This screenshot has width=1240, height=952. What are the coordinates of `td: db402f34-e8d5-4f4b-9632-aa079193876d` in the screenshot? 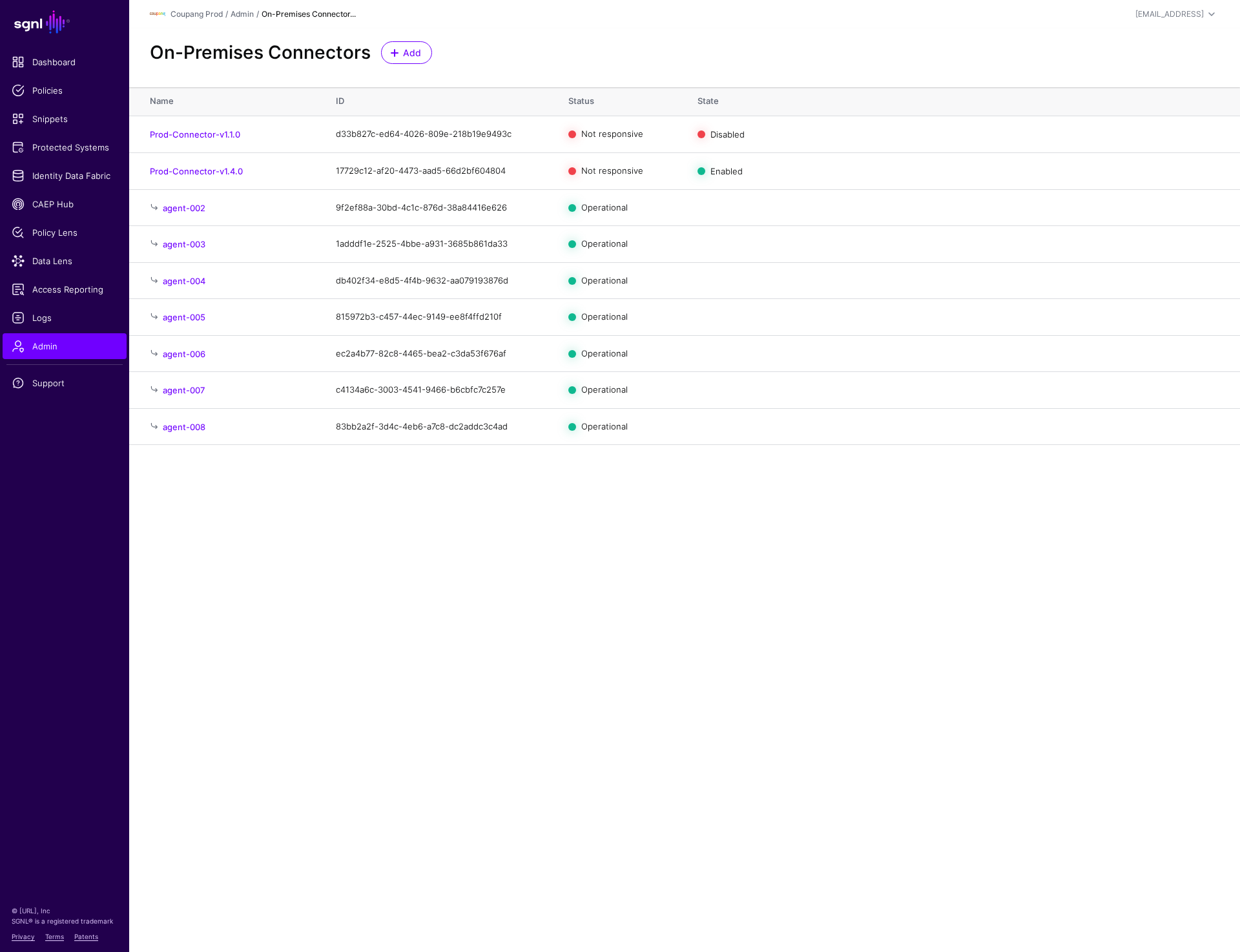 It's located at (439, 280).